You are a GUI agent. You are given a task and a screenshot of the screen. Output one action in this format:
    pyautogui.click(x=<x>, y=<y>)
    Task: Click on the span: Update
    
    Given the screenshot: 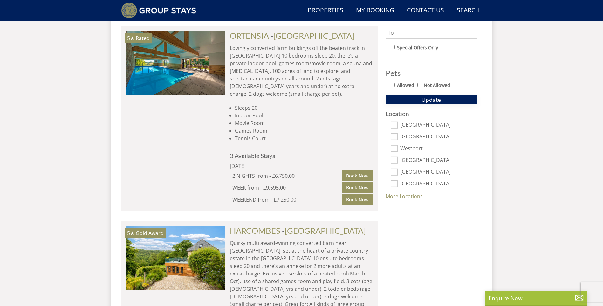 What is the action you would take?
    pyautogui.click(x=431, y=100)
    